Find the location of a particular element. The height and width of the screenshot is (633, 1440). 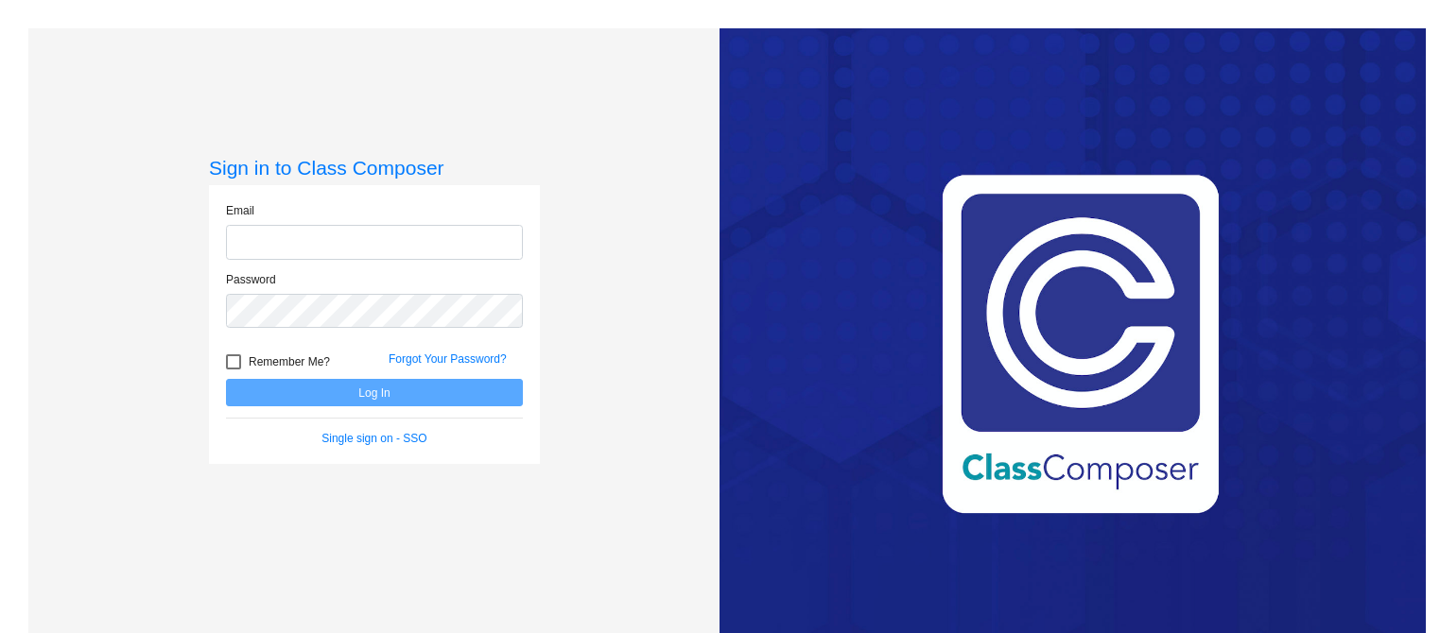

a: Forgot Your Password? is located at coordinates (447, 359).